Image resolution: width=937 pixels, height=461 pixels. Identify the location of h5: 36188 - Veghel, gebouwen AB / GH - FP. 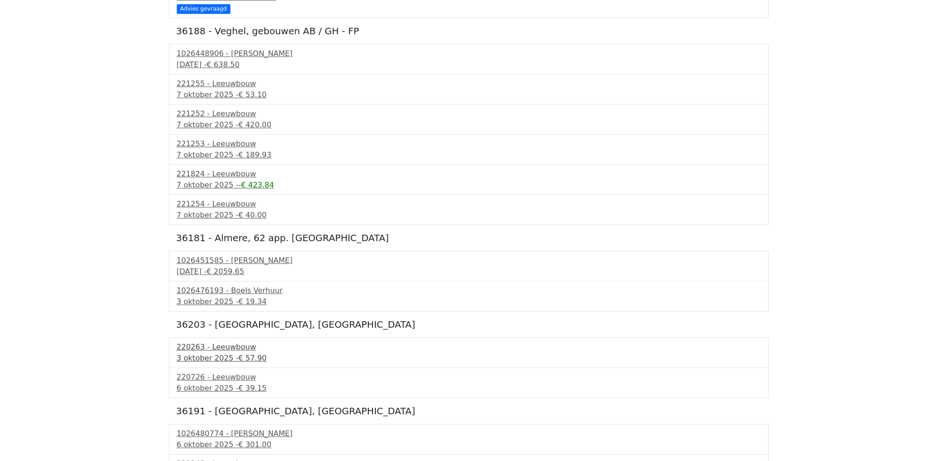
(469, 31).